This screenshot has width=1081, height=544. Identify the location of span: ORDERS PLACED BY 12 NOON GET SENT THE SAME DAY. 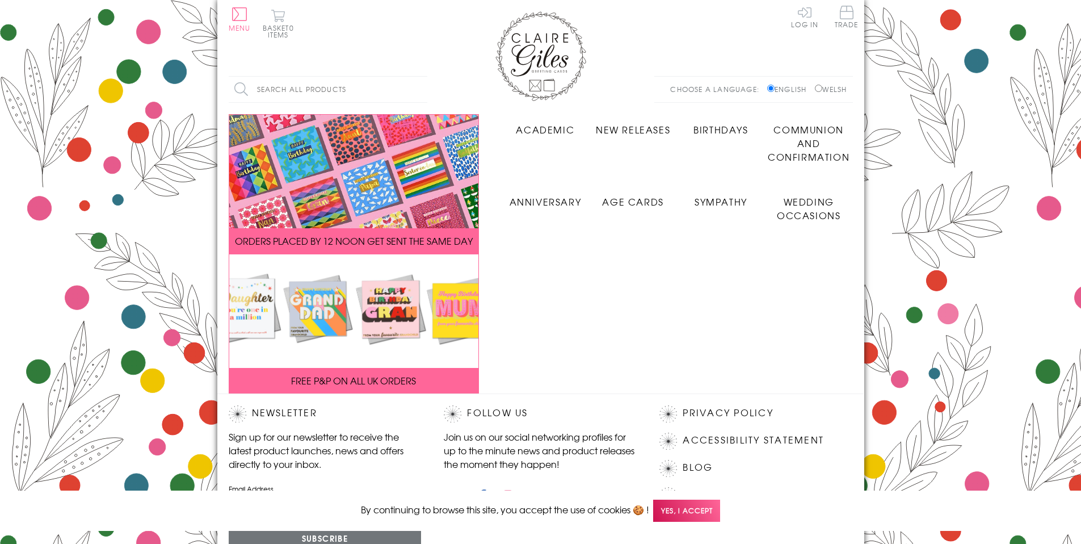
(354, 241).